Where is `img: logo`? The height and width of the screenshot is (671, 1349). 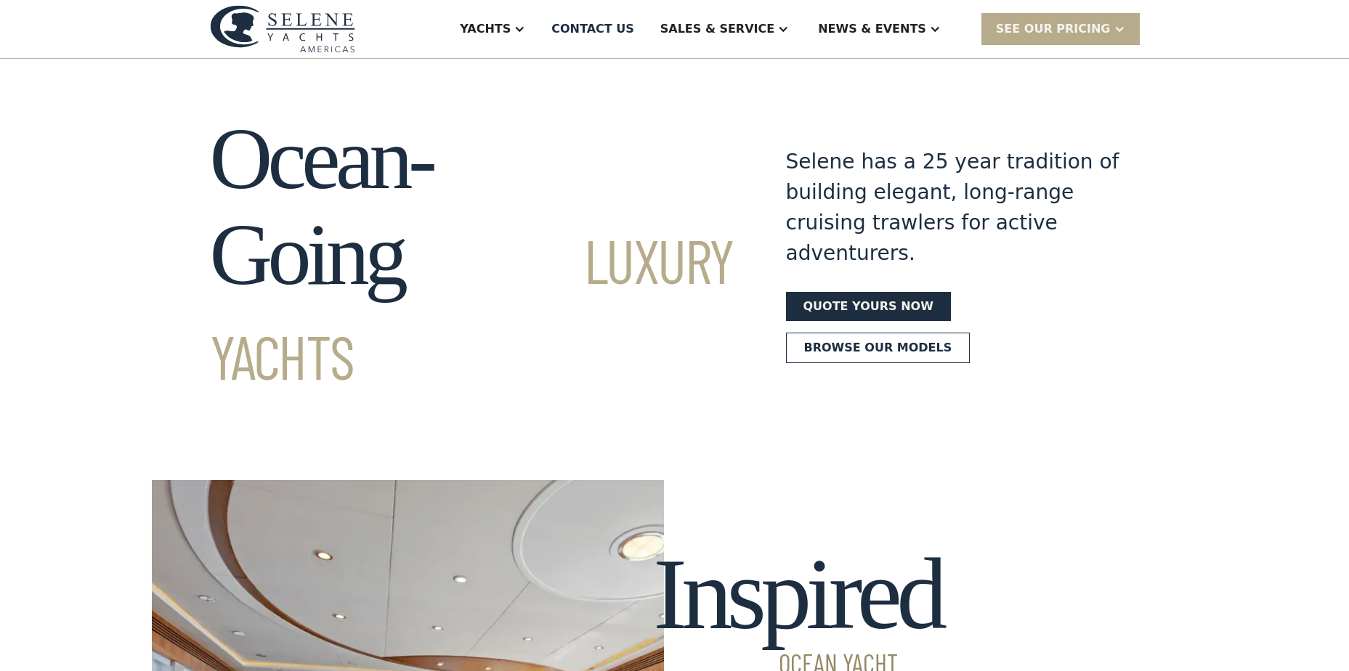 img: logo is located at coordinates (283, 28).